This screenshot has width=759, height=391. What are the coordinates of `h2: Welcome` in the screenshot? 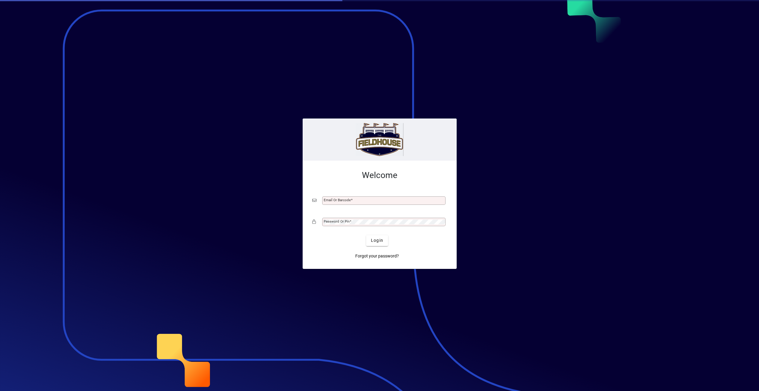 It's located at (380, 175).